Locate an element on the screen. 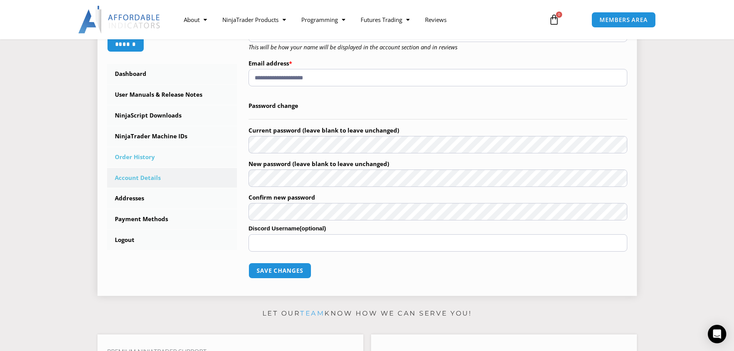 This screenshot has height=351, width=734. span: 0 is located at coordinates (559, 15).